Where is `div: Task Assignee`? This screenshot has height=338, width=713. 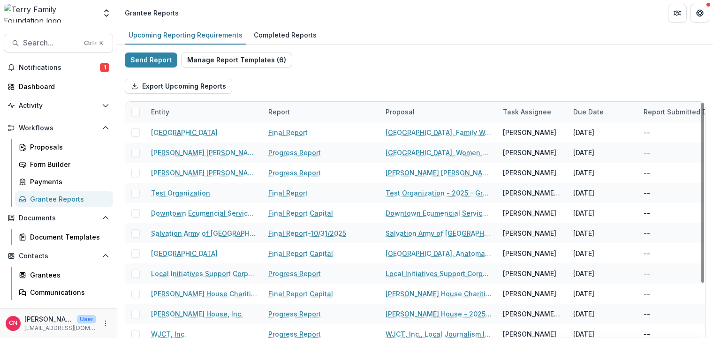 div: Task Assignee is located at coordinates (527, 112).